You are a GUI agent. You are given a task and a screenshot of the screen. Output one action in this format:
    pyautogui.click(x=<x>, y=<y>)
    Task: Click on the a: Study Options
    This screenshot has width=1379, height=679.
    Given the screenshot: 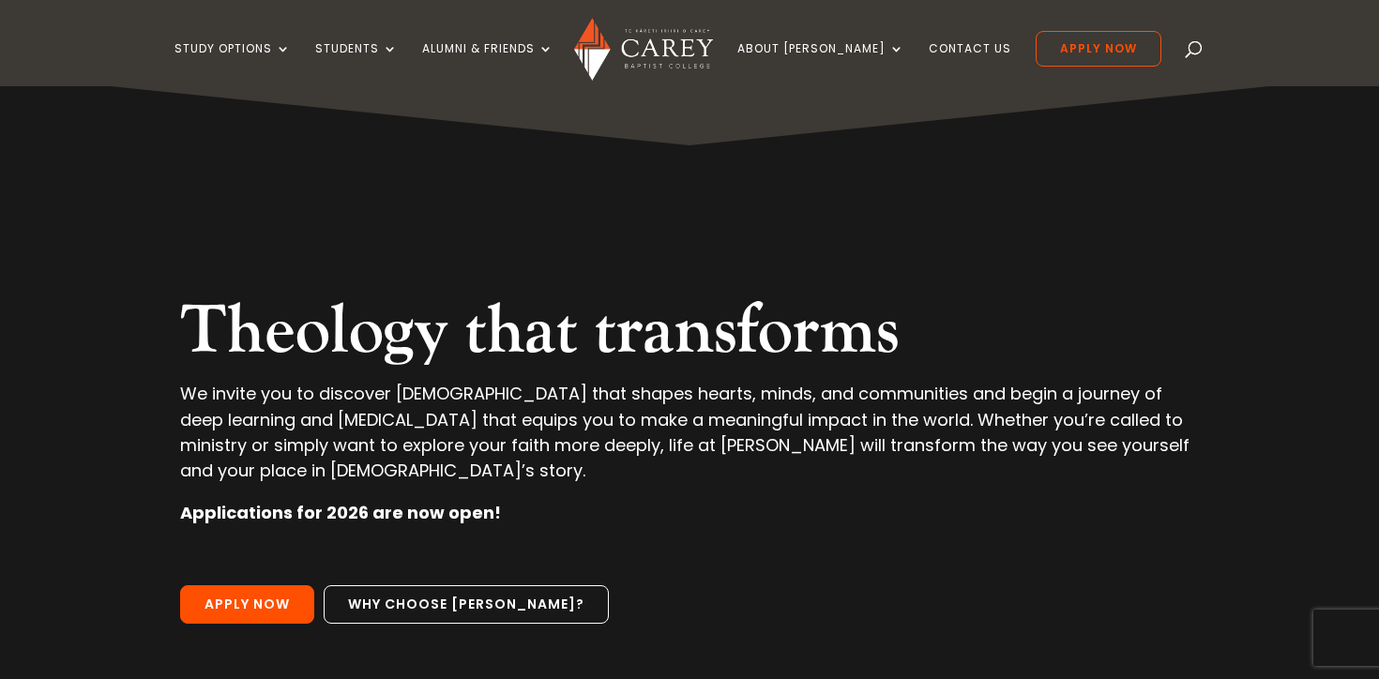 What is the action you would take?
    pyautogui.click(x=233, y=64)
    